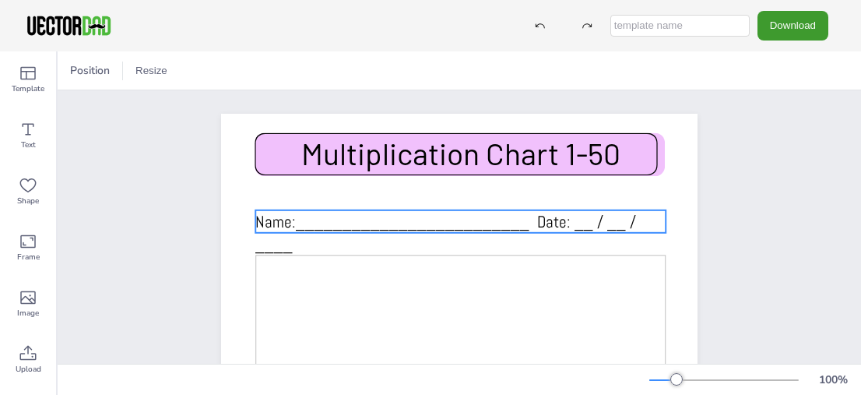 This screenshot has width=861, height=395. What do you see at coordinates (28, 257) in the screenshot?
I see `span: Frame` at bounding box center [28, 257].